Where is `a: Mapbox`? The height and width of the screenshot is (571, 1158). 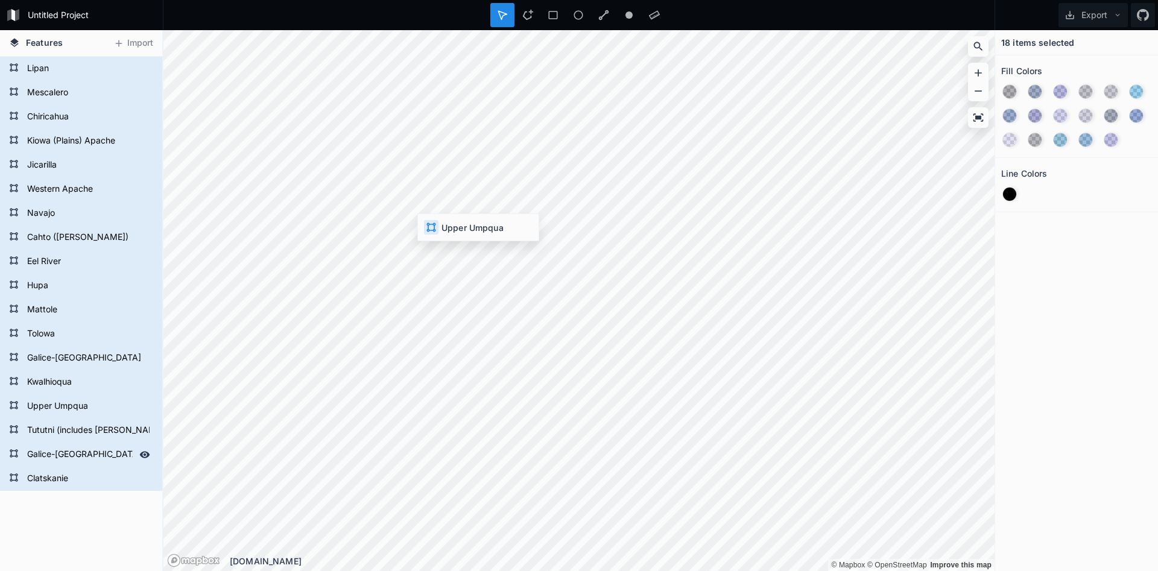
a: Mapbox is located at coordinates (848, 565).